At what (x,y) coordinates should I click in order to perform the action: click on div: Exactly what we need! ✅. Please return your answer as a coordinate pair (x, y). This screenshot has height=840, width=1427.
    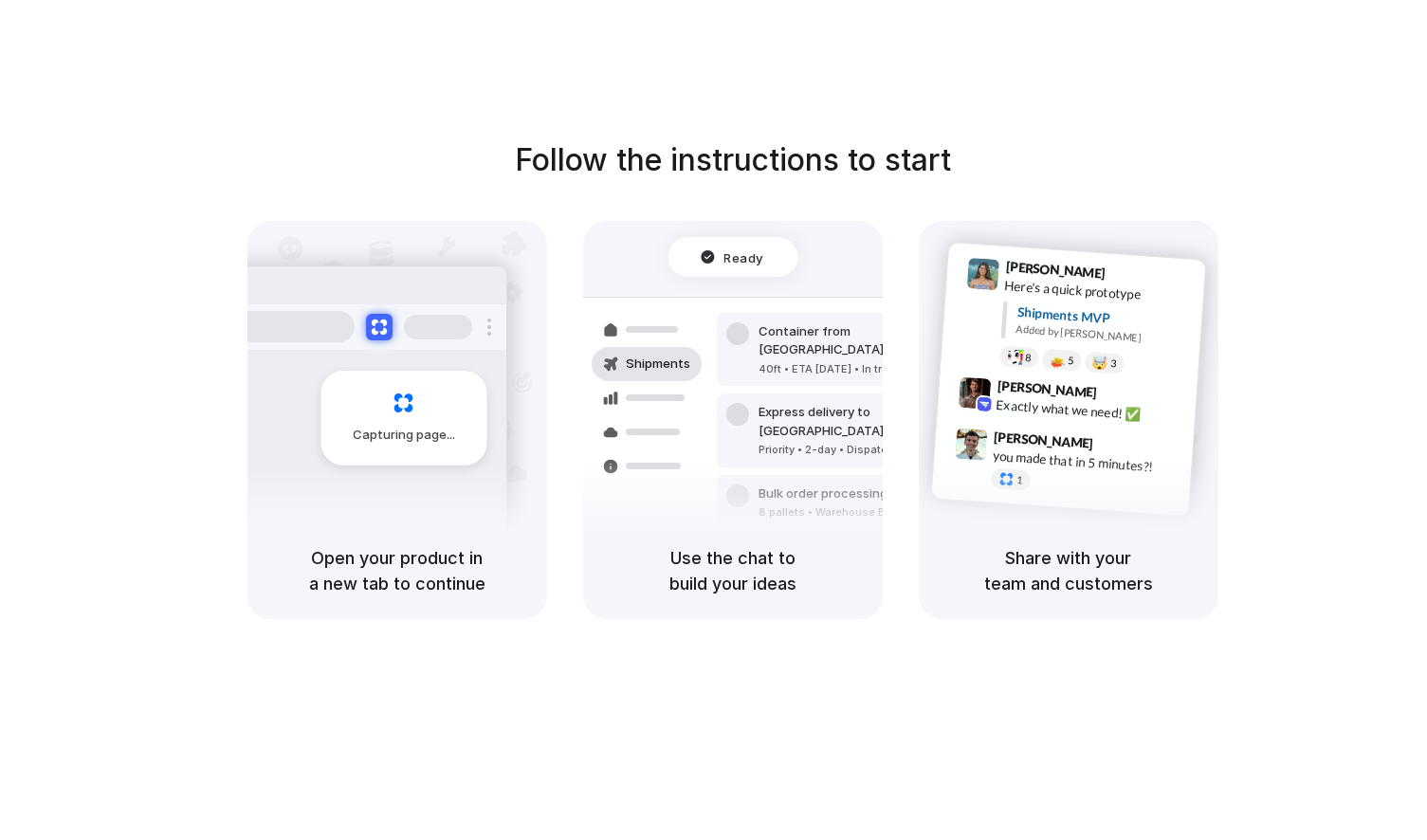
    Looking at the image, I should click on (1090, 411).